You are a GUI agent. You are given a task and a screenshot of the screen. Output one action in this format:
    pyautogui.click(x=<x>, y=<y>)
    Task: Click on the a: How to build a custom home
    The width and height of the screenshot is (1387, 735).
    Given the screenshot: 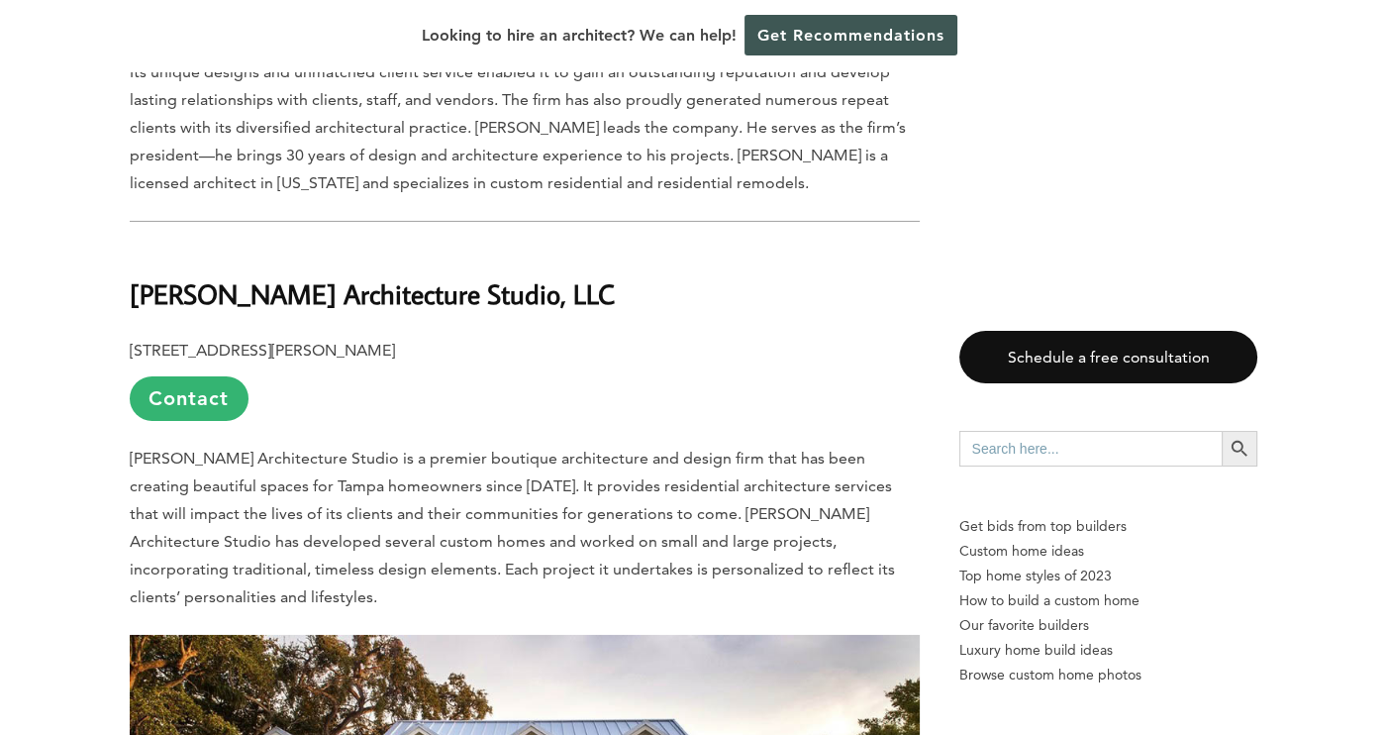 What is the action you would take?
    pyautogui.click(x=1109, y=600)
    